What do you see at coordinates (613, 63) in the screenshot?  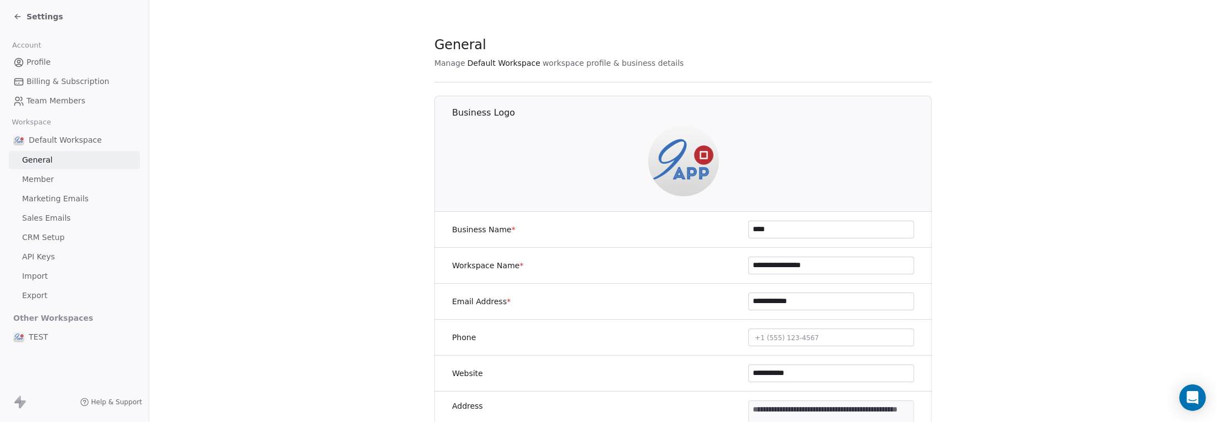 I see `span: workspace profile & business details` at bounding box center [613, 63].